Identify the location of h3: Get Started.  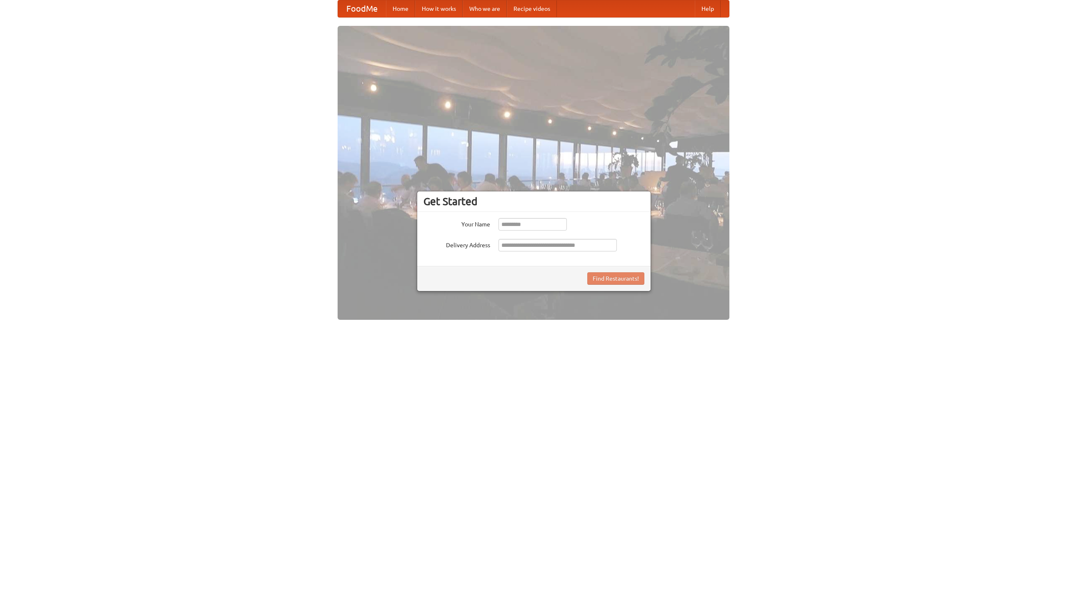
(534, 201).